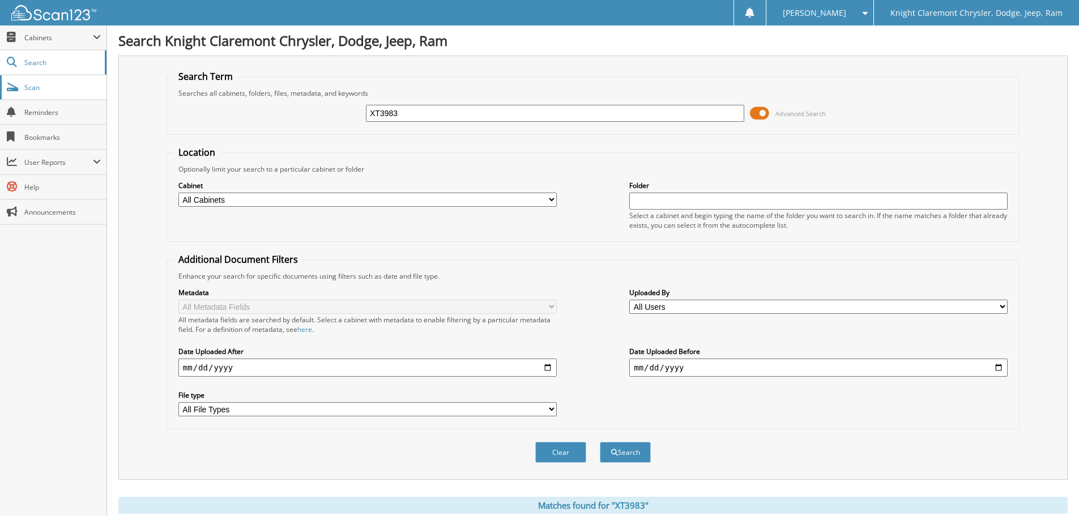  What do you see at coordinates (58, 37) in the screenshot?
I see `span: Cabinets` at bounding box center [58, 37].